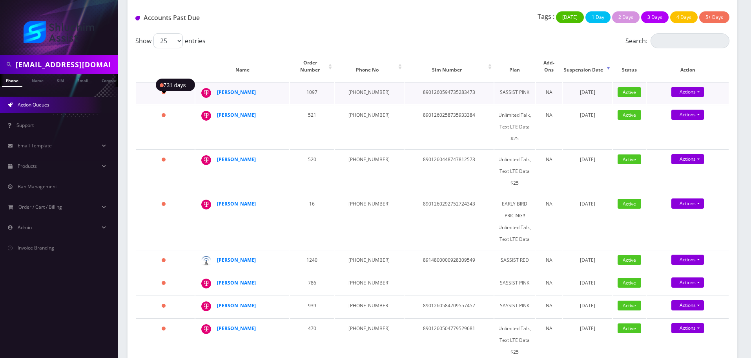 The height and width of the screenshot is (358, 751). I want to click on button: 2 Days, so click(626, 17).